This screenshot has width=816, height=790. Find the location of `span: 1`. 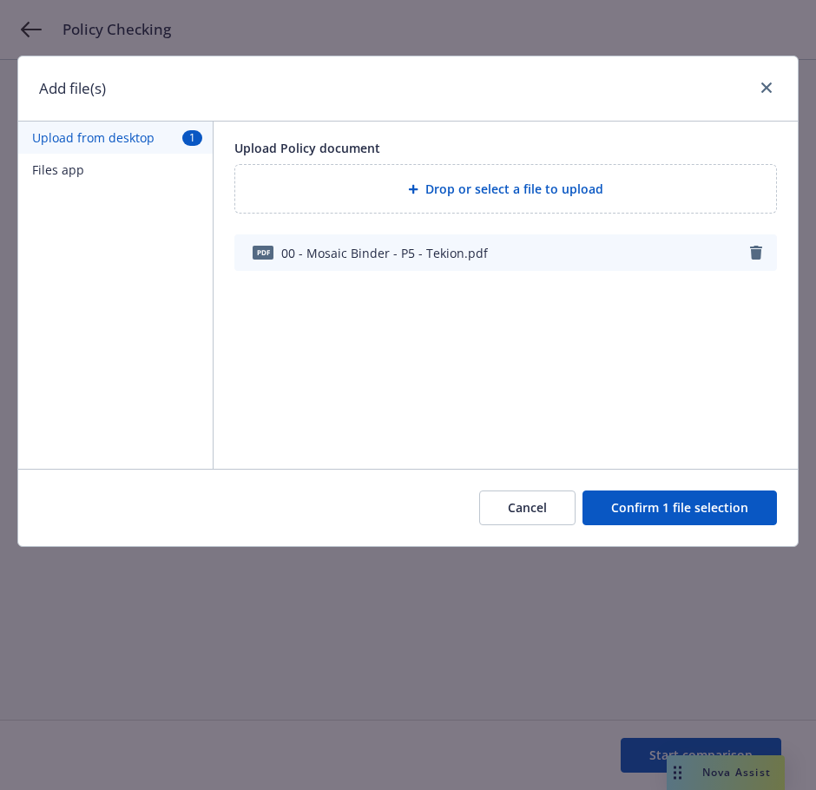

span: 1 is located at coordinates (192, 137).